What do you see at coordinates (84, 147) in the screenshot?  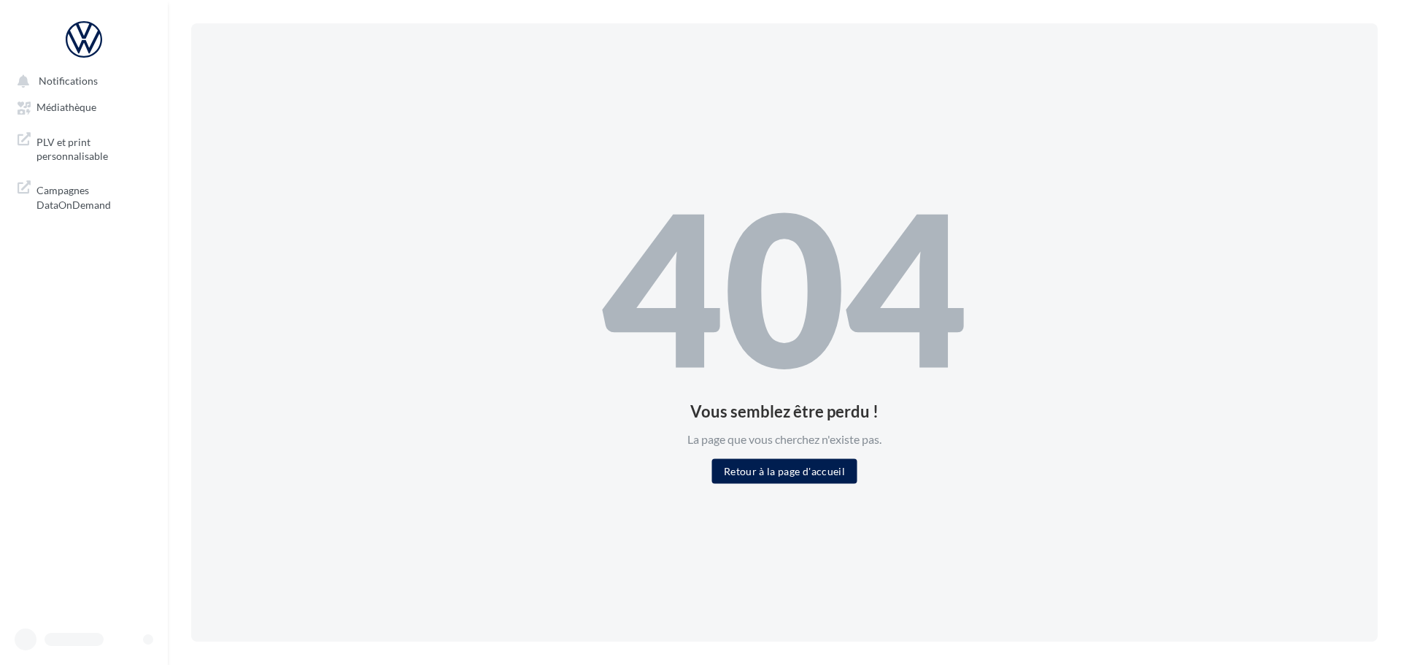 I see `a: PLV et print personnalisable` at bounding box center [84, 147].